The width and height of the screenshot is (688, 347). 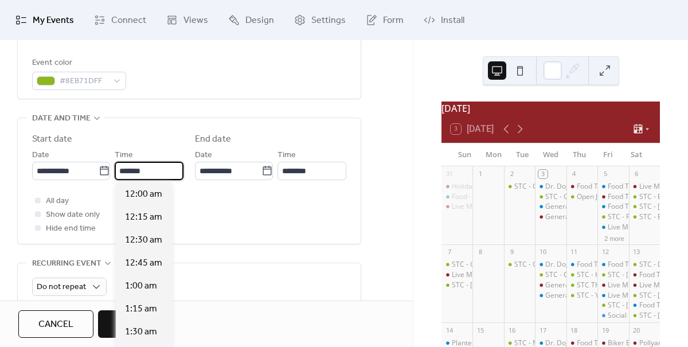 What do you see at coordinates (613, 197) in the screenshot?
I see `div: Food Truck - Pizza 750 - Lemont @ Fri Sep 5, 2025 5pm - 9pm (CDT)` at bounding box center [613, 197].